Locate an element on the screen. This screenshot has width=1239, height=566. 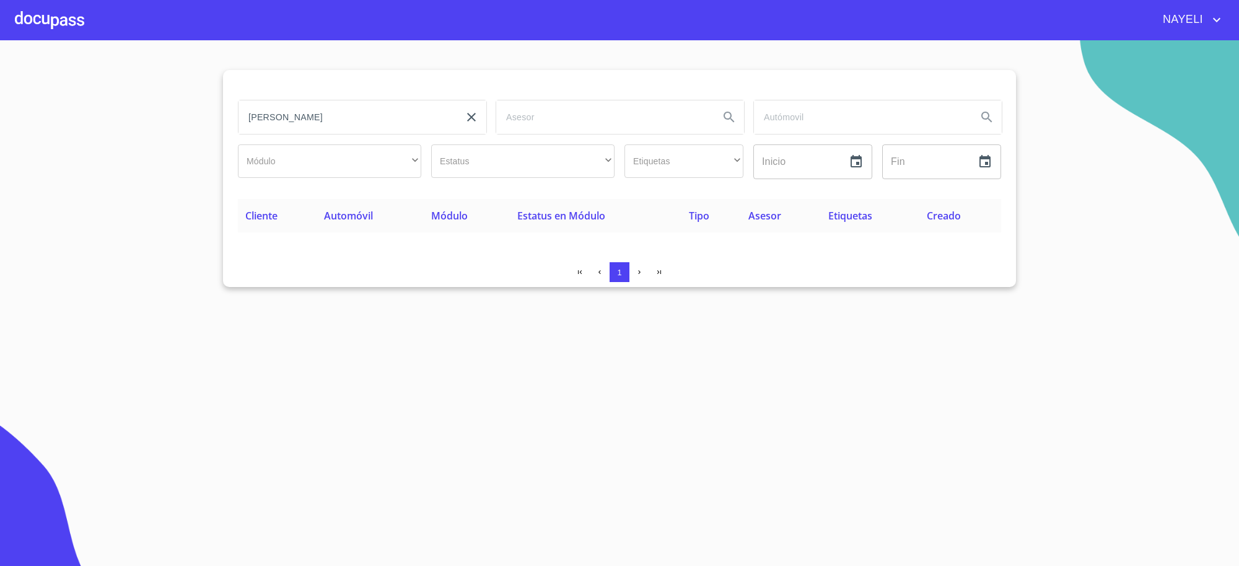
button: clear input is located at coordinates (471, 117).